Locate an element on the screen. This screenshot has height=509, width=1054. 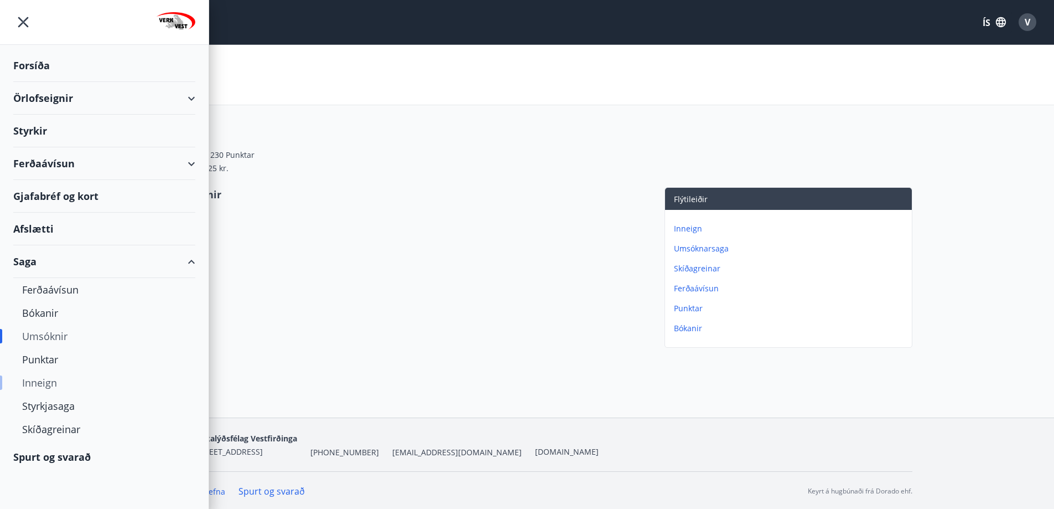
font: 80,125 kr. is located at coordinates (211, 168).